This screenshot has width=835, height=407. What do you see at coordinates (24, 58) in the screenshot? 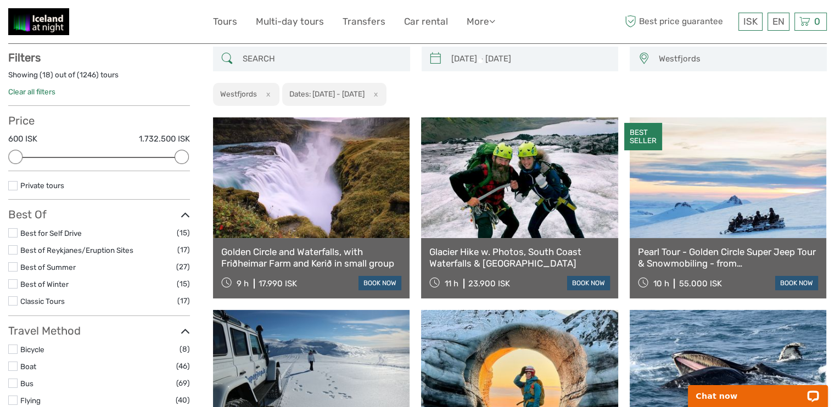
I see `strong: Filters` at bounding box center [24, 58].